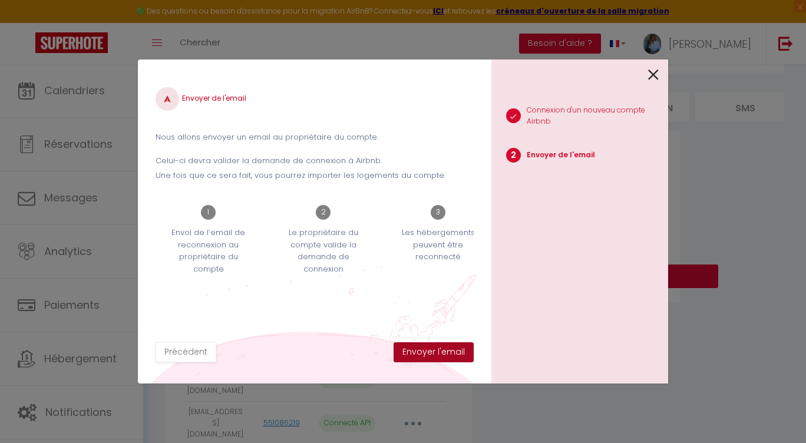 The image size is (806, 443). What do you see at coordinates (186, 352) in the screenshot?
I see `button: Précédent` at bounding box center [186, 352].